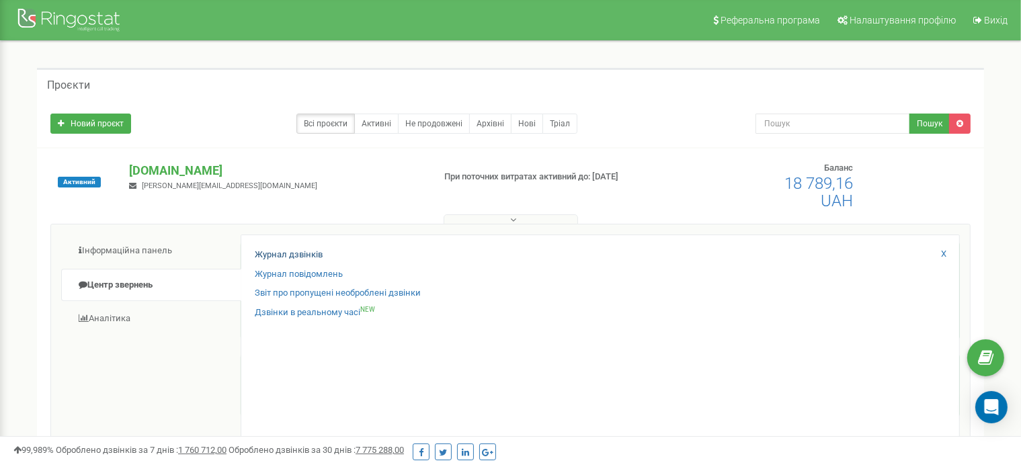  What do you see at coordinates (996, 20) in the screenshot?
I see `span: Вихід` at bounding box center [996, 20].